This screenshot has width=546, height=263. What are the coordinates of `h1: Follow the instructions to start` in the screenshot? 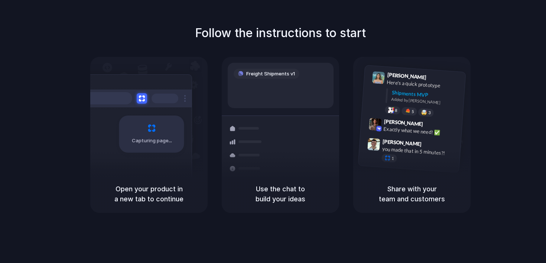 It's located at (281, 33).